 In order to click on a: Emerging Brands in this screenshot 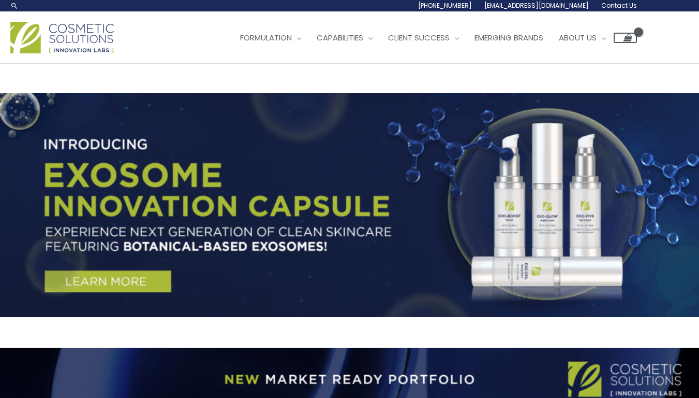, I will do `click(509, 38)`.